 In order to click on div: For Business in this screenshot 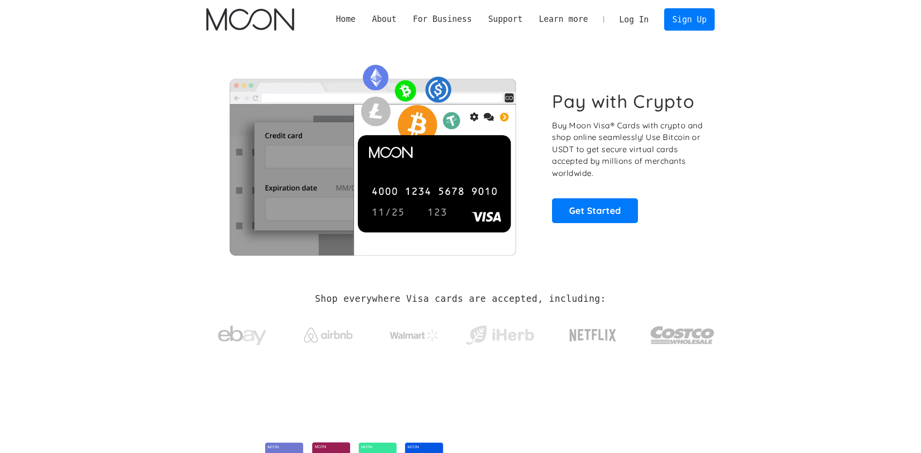, I will do `click(442, 19)`.